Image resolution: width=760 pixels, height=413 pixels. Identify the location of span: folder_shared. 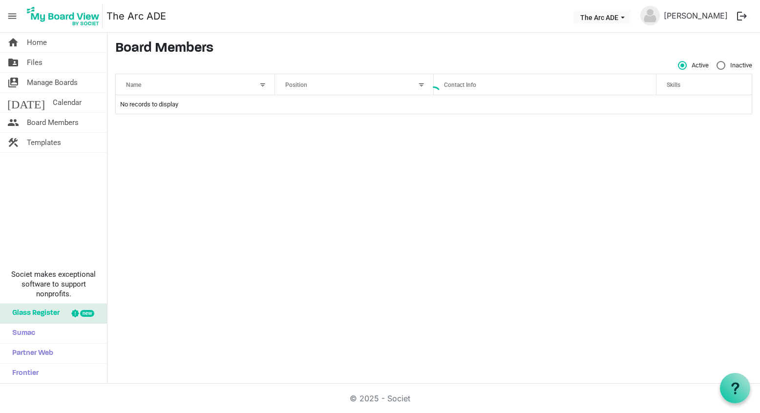
(13, 63).